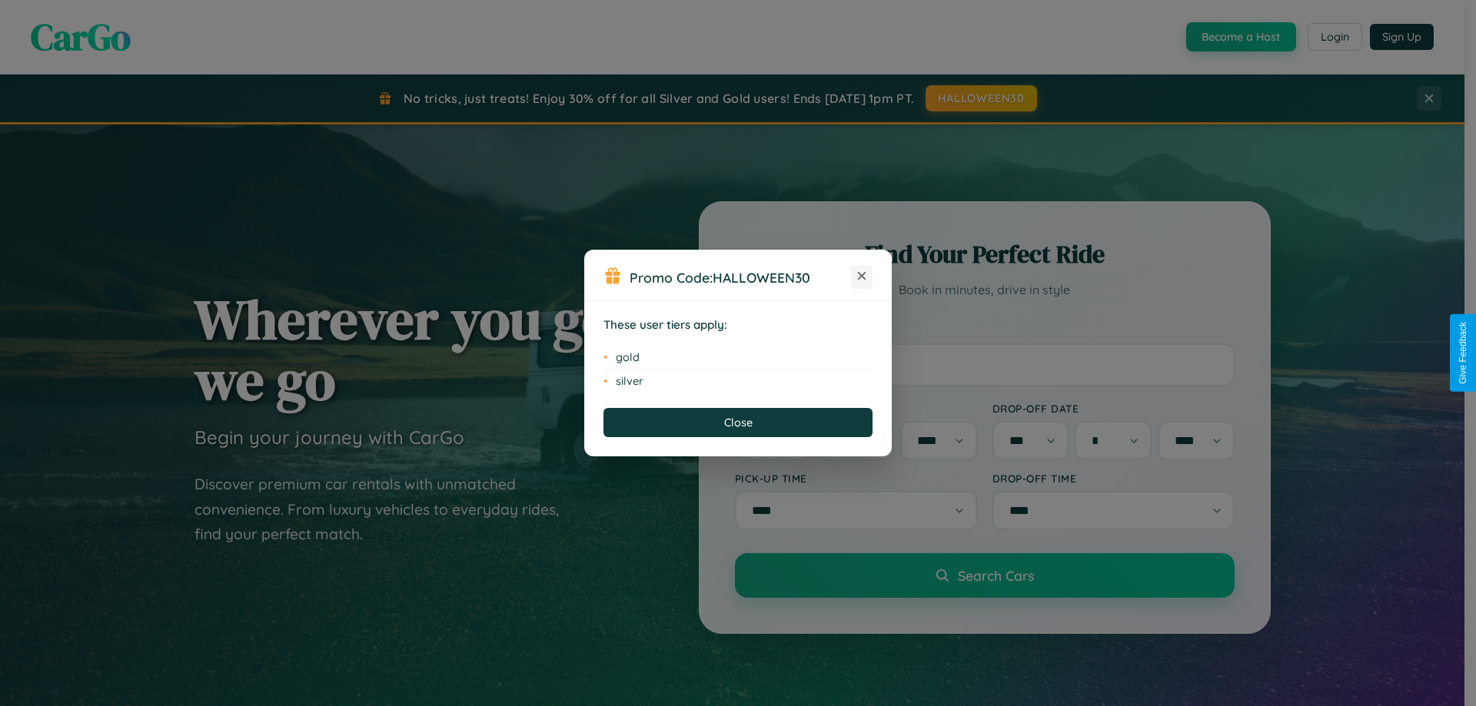 The image size is (1476, 706). What do you see at coordinates (738, 357) in the screenshot?
I see `li: gold` at bounding box center [738, 357].